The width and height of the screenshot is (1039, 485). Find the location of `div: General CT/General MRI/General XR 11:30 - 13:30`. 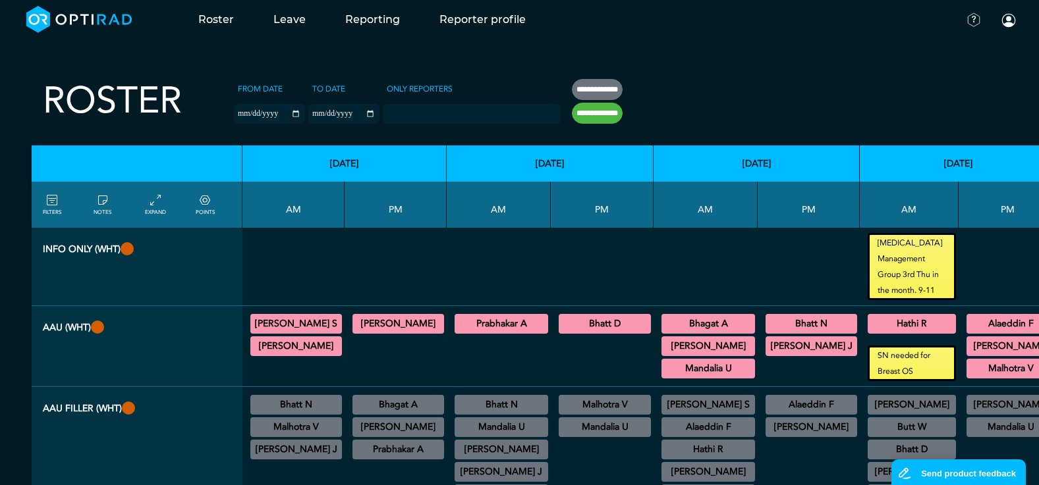

div: General CT/General MRI/General XR 11:30 - 13:30 is located at coordinates (296, 450).